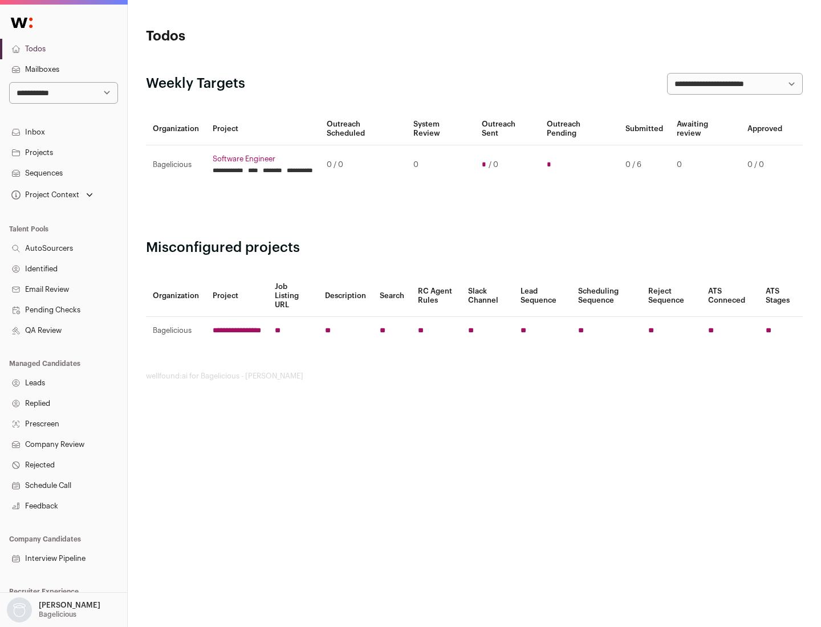  Describe the element at coordinates (705, 129) in the screenshot. I see `th: Awaiting review` at that location.